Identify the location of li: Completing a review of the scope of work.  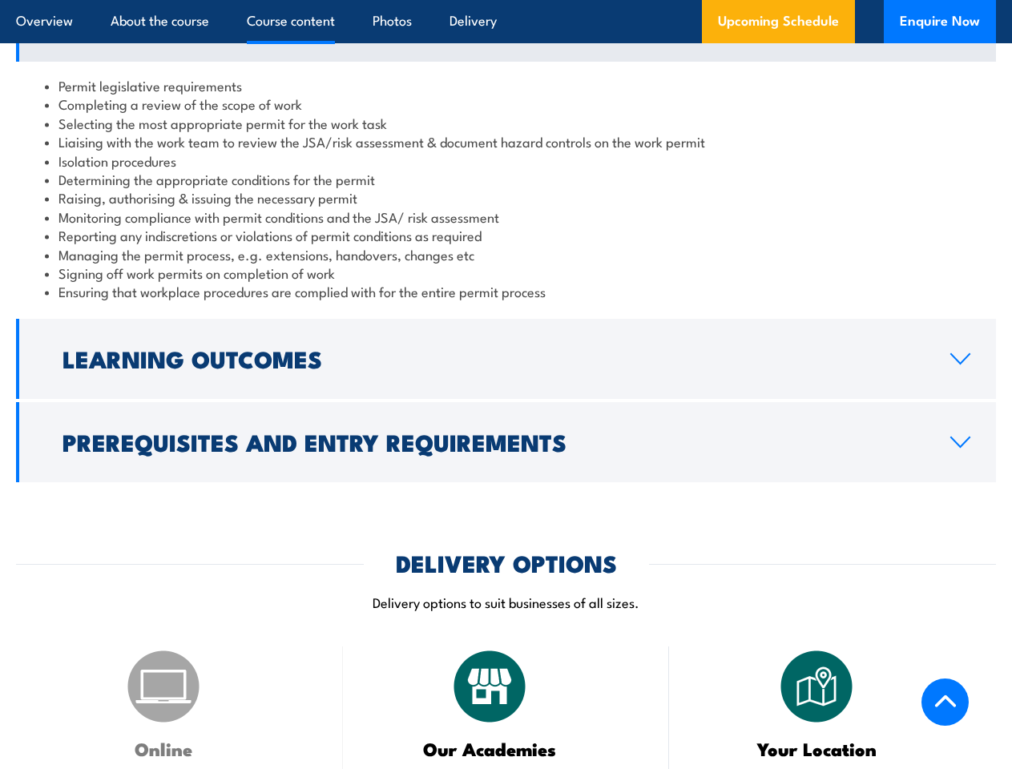
(505, 103).